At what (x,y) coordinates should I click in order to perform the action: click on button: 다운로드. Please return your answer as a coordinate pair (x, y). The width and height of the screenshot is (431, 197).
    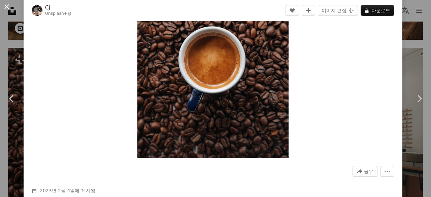
    Looking at the image, I should click on (378, 10).